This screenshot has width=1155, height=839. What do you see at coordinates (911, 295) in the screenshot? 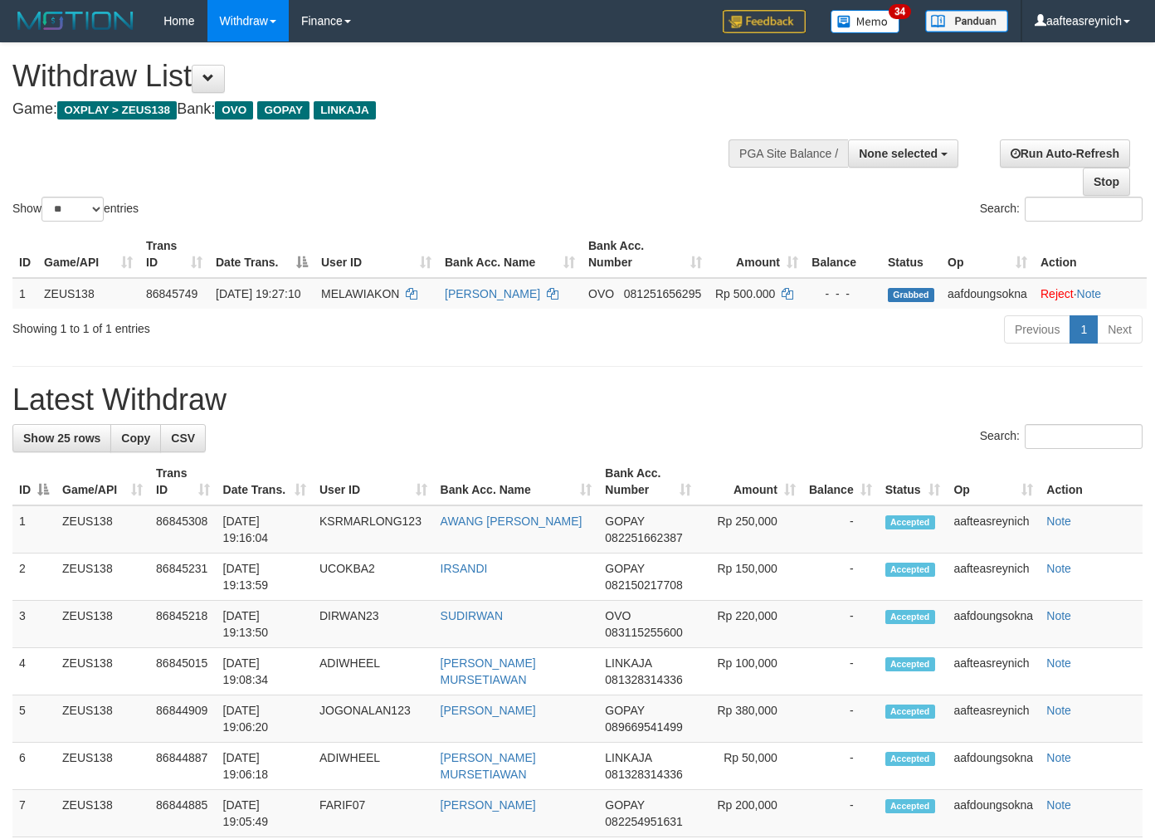
I see `span: Grabbed` at bounding box center [911, 295].